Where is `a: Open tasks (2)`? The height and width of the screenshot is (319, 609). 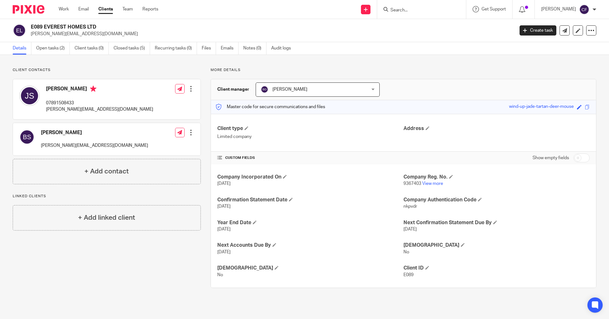 a: Open tasks (2) is located at coordinates (53, 48).